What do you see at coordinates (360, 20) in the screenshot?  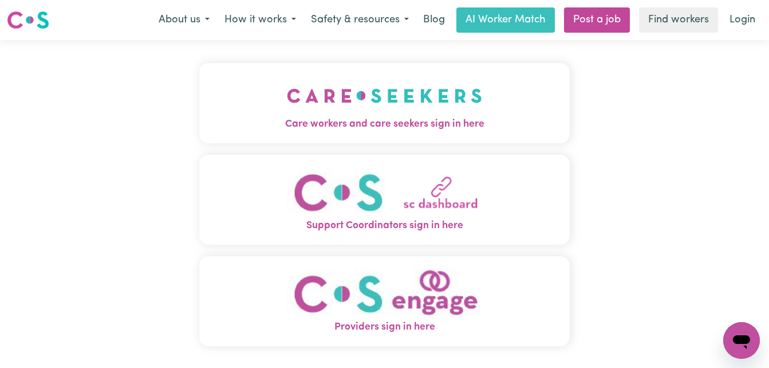 I see `button: Safety & resources` at bounding box center [360, 20].